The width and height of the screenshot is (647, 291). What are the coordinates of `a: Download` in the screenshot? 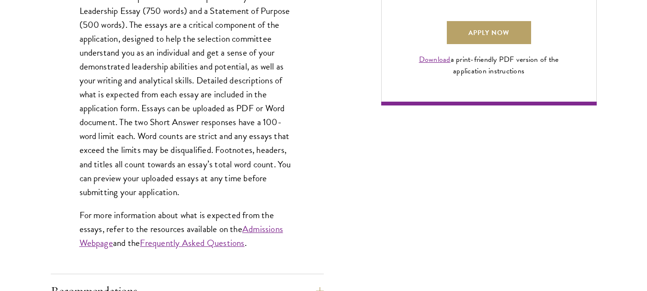 It's located at (435, 59).